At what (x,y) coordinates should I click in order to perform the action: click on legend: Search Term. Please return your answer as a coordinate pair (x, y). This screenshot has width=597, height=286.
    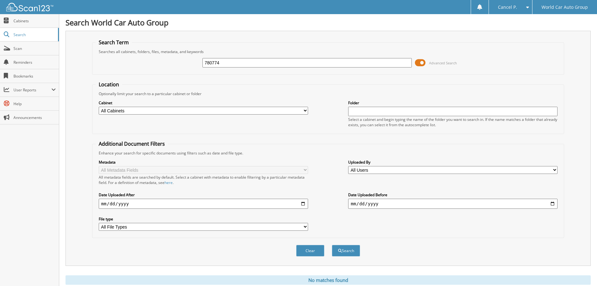
    Looking at the image, I should click on (114, 42).